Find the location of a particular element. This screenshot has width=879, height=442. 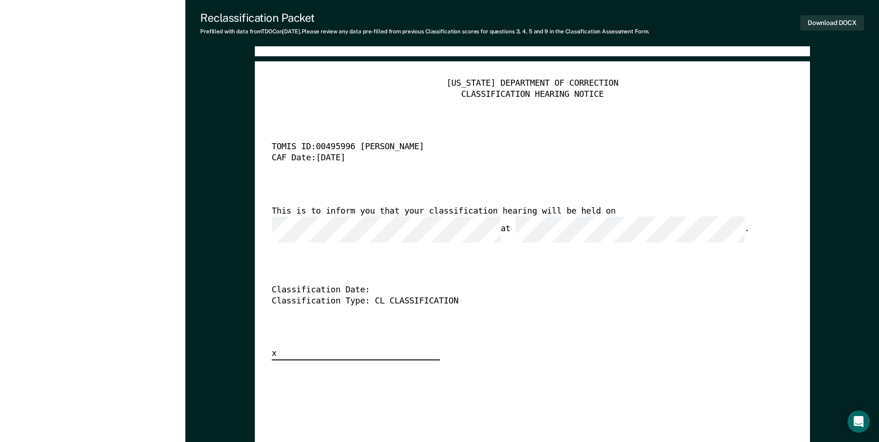

div: This is to inform you that your classification hearing will be held on at . is located at coordinates (519, 224).